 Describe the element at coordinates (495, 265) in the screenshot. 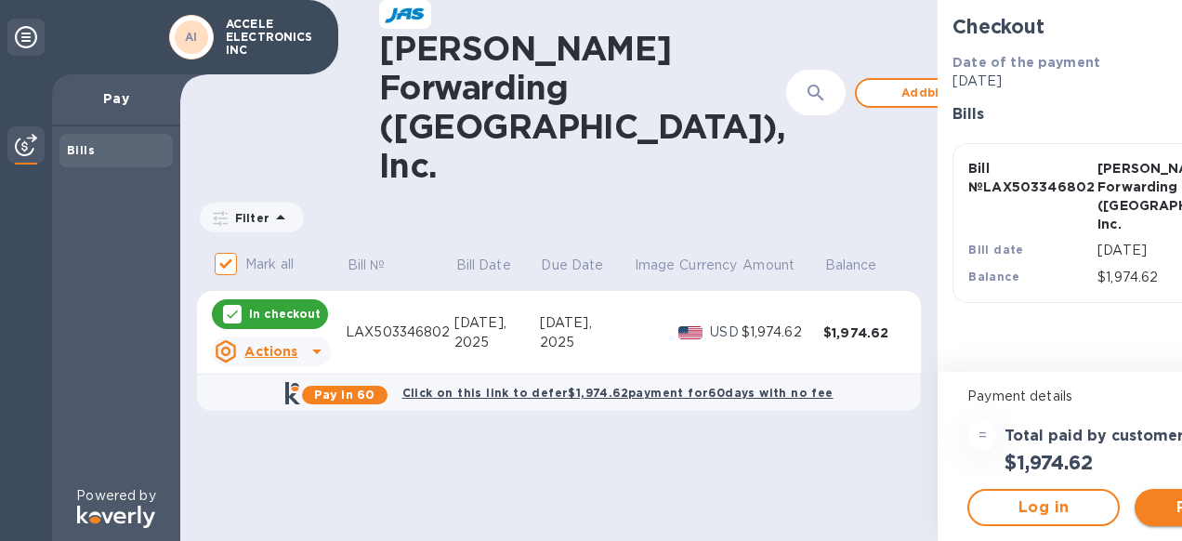

I see `span: Bill Date` at that location.